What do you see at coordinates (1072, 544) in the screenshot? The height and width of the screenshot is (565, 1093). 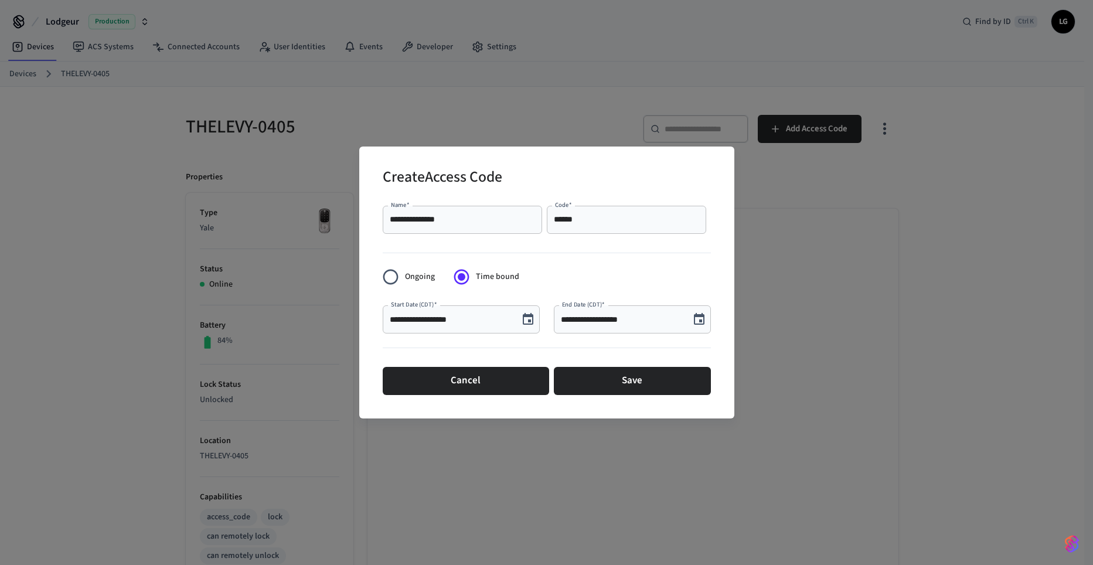 I see `img: SeamLogoGradient.69752ec5.svg` at bounding box center [1072, 544].